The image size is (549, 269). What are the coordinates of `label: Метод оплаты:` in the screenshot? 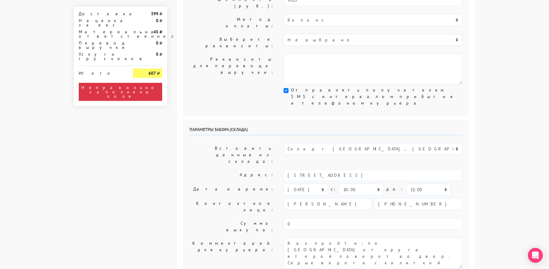 It's located at (232, 23).